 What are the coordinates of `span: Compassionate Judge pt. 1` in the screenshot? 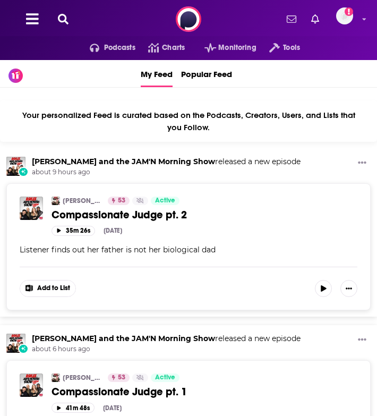 It's located at (119, 392).